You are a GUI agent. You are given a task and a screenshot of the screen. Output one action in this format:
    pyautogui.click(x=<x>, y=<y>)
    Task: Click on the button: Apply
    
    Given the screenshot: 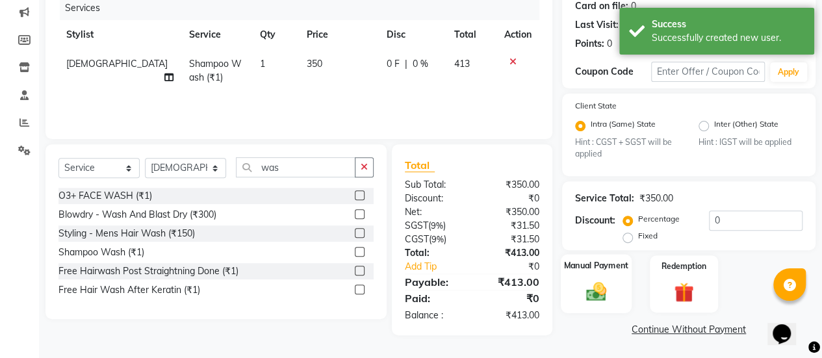 What is the action you would take?
    pyautogui.click(x=788, y=72)
    